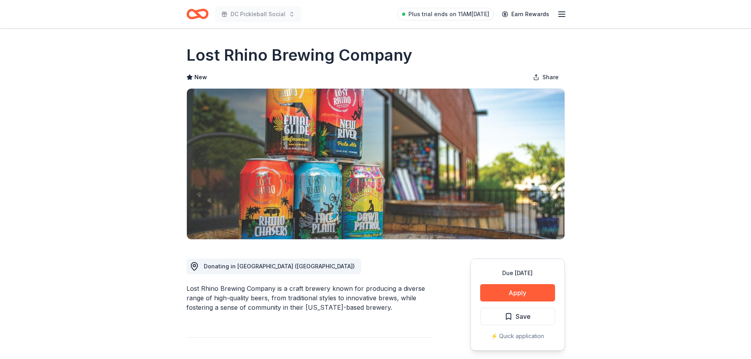  I want to click on button: Share, so click(546, 77).